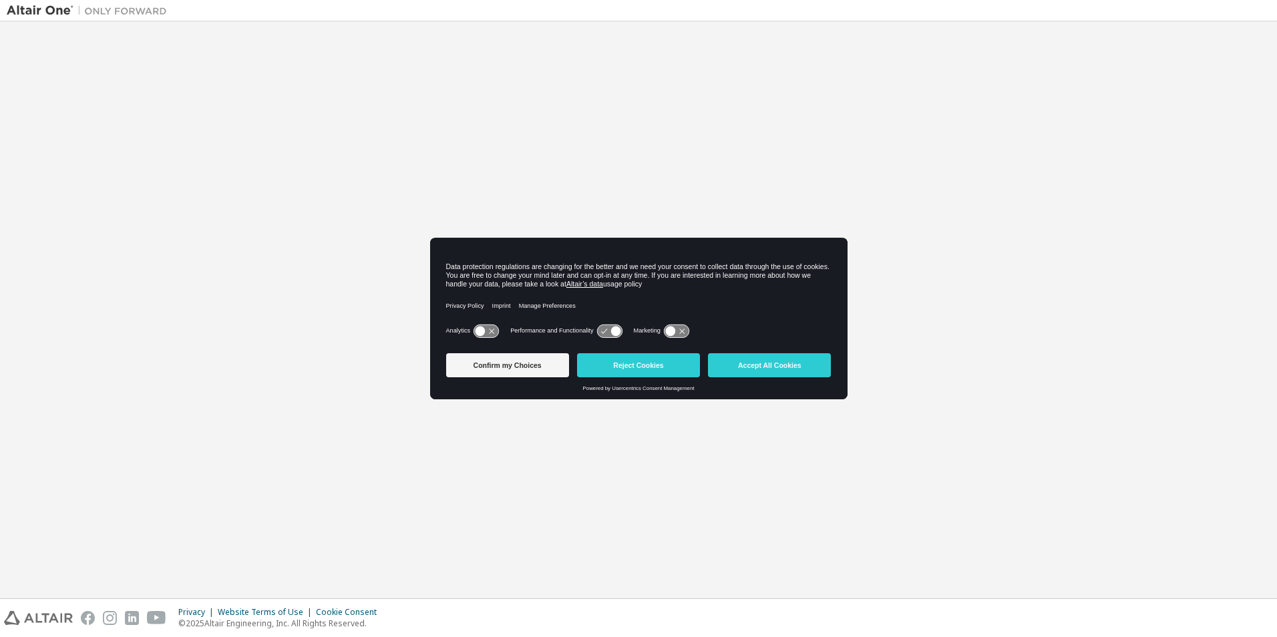 The width and height of the screenshot is (1277, 637). I want to click on div: Website Terms of Use, so click(267, 612).